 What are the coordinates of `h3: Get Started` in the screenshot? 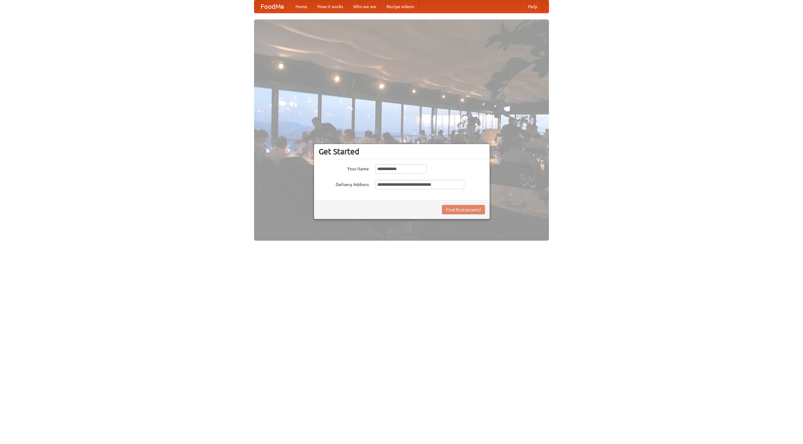 It's located at (402, 151).